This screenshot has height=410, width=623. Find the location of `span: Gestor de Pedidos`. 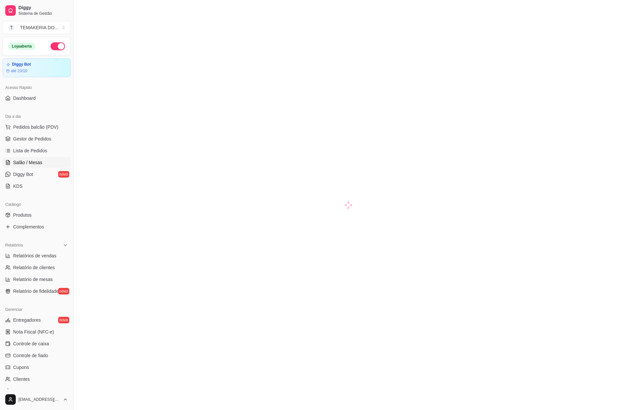

span: Gestor de Pedidos is located at coordinates (32, 139).